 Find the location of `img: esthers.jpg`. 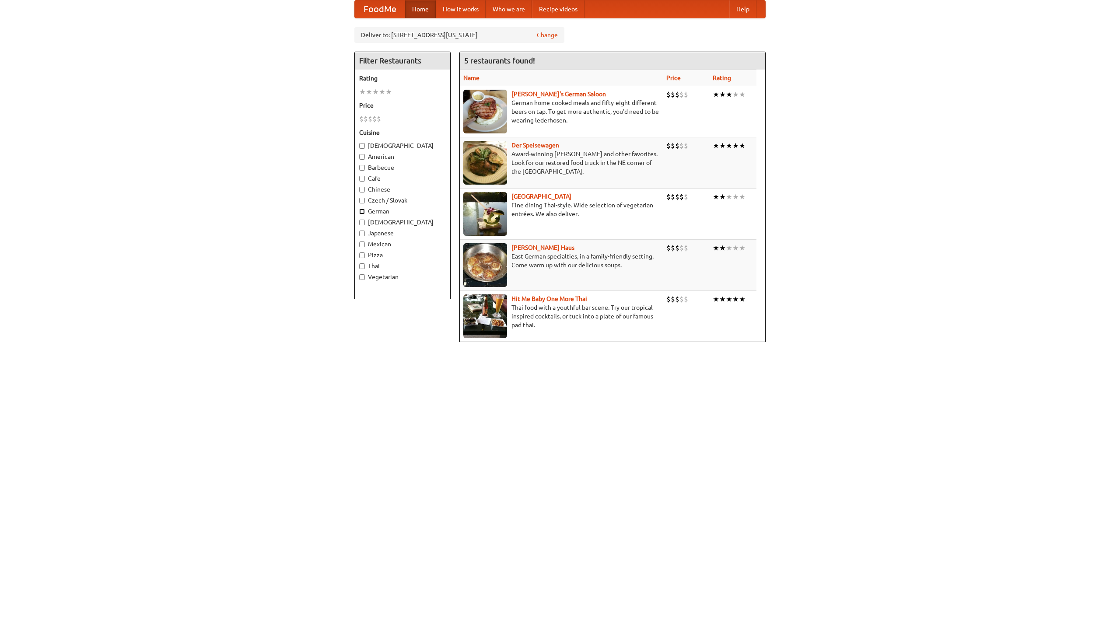

img: esthers.jpg is located at coordinates (485, 112).